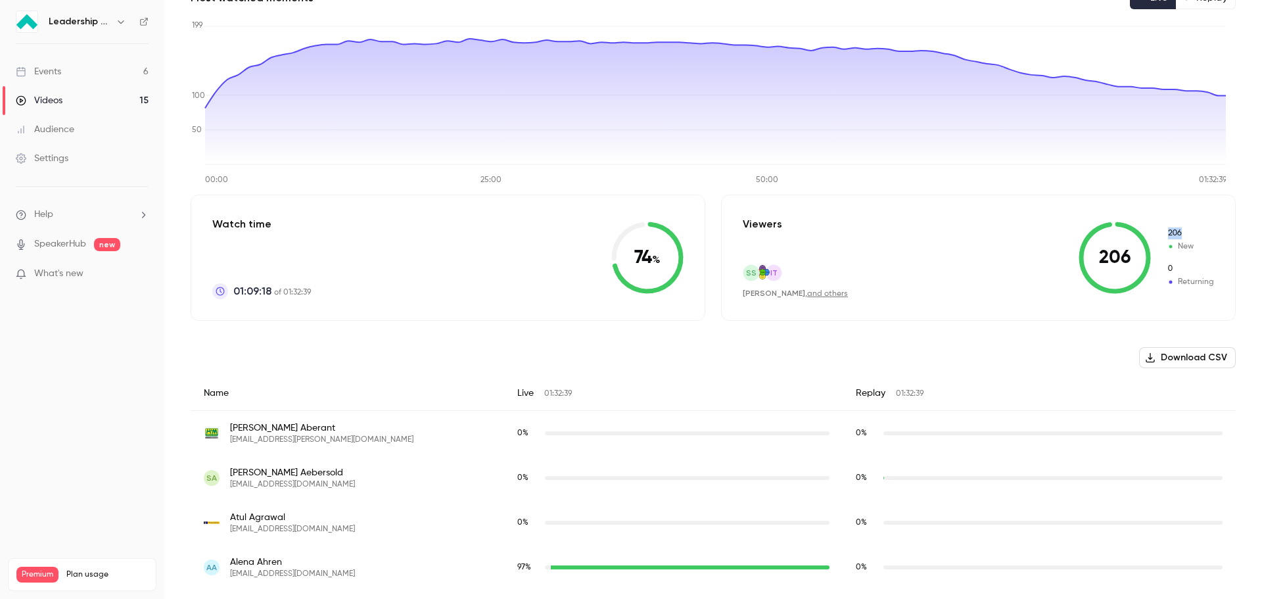 The height and width of the screenshot is (599, 1262). What do you see at coordinates (752, 273) in the screenshot?
I see `span: SS` at bounding box center [752, 273].